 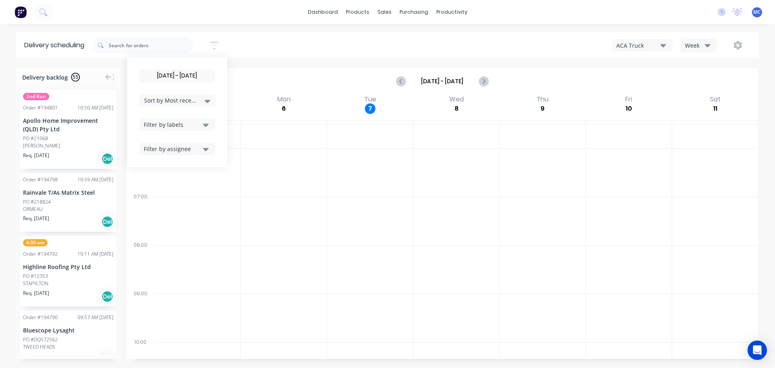 What do you see at coordinates (45, 77) in the screenshot?
I see `span: Delivery backlog` at bounding box center [45, 77].